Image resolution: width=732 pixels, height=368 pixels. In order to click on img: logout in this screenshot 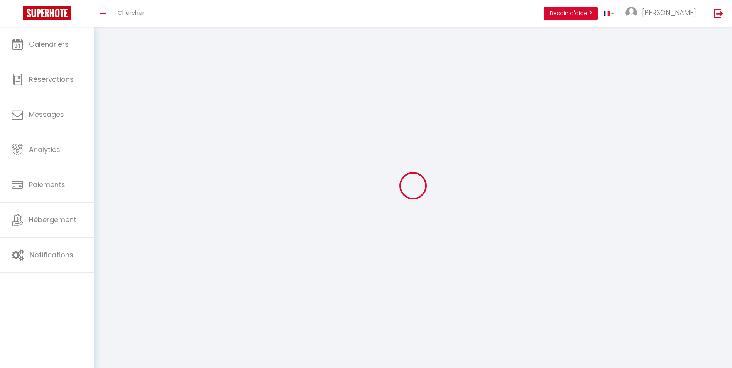, I will do `click(719, 13)`.